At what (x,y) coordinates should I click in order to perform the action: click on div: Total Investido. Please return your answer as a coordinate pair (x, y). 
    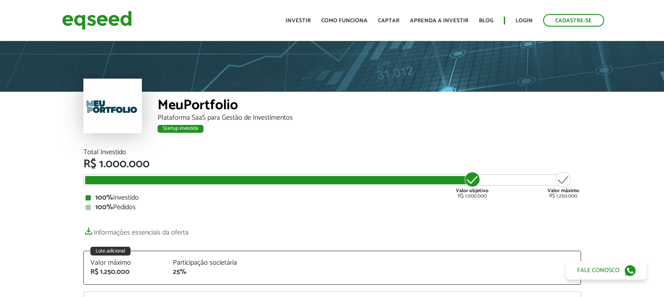
    Looking at the image, I should click on (332, 152).